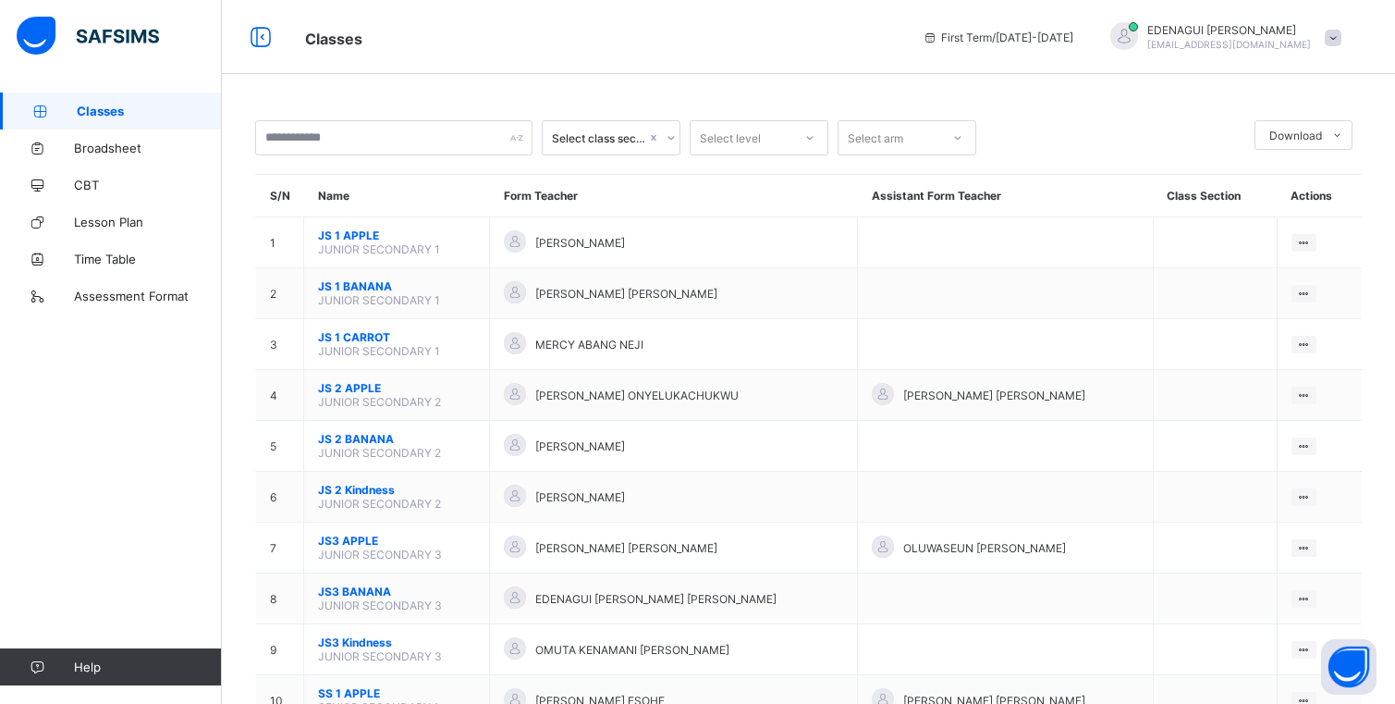  Describe the element at coordinates (397, 591) in the screenshot. I see `span: JS3 BANANA` at that location.